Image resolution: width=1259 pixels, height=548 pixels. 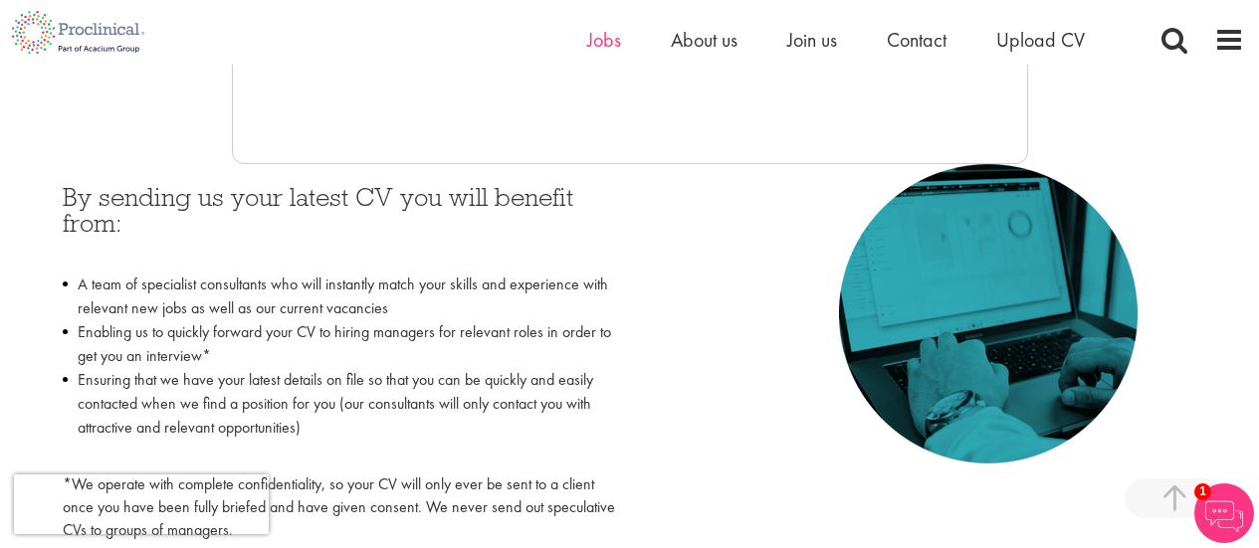 I want to click on li: A team of specialist consultants who will instantly match your skills and experience with relevan..., so click(x=338, y=297).